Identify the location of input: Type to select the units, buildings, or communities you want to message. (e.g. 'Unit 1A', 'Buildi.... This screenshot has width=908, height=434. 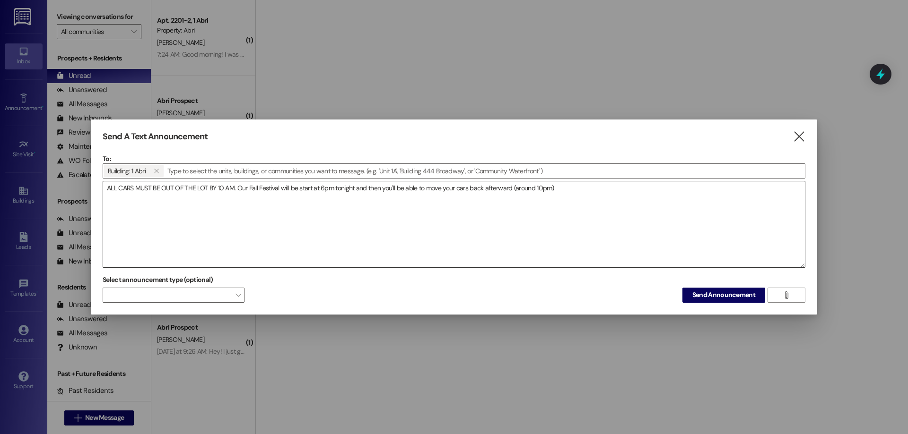
(484, 171).